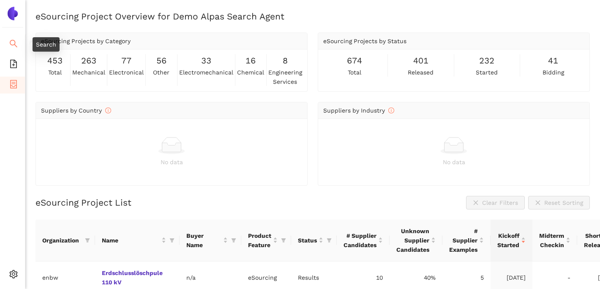 The height and width of the screenshot is (289, 600). Describe the element at coordinates (14, 65) in the screenshot. I see `span: file-add` at that location.